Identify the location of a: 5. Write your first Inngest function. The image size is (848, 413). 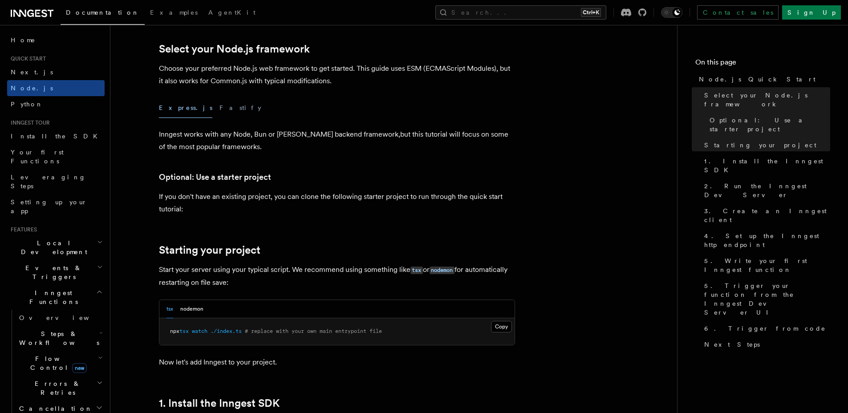
(766, 265).